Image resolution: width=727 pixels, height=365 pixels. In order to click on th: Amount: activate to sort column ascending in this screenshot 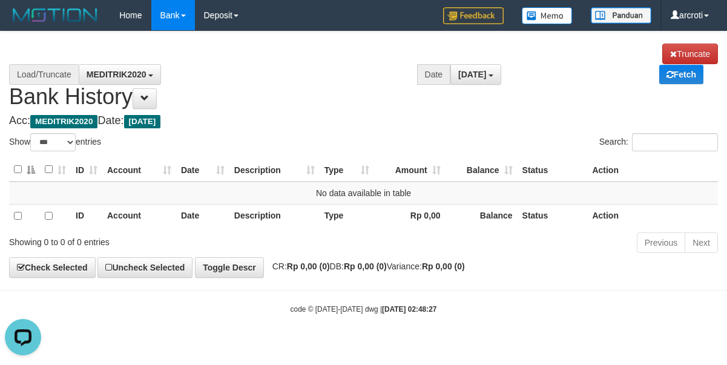, I will do `click(410, 169)`.